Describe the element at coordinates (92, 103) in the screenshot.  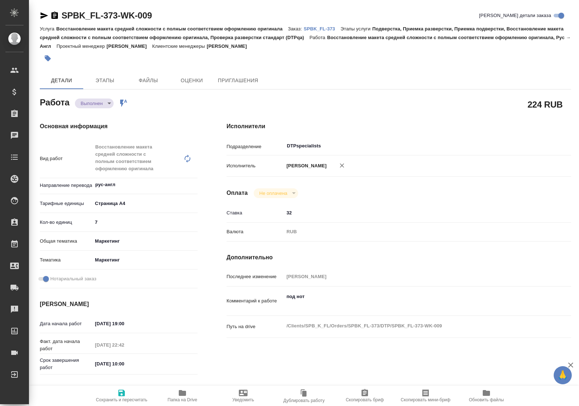
I see `button: Выполнен` at that location.